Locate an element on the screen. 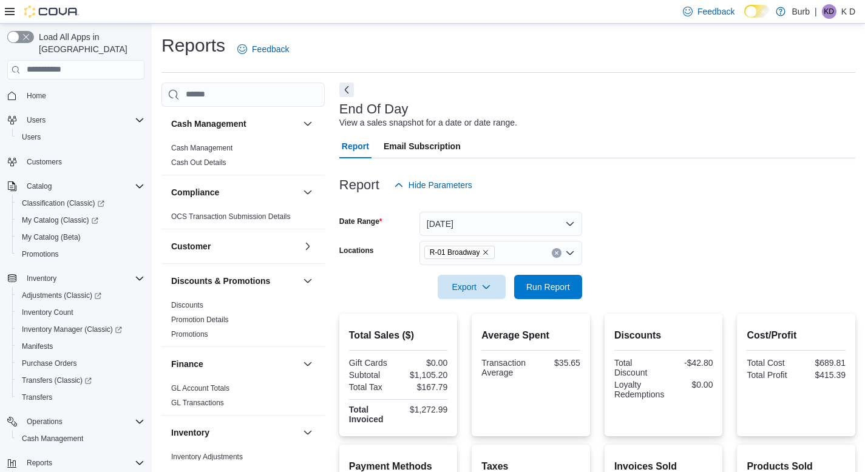 The image size is (865, 472). label: Date Range is located at coordinates (361, 222).